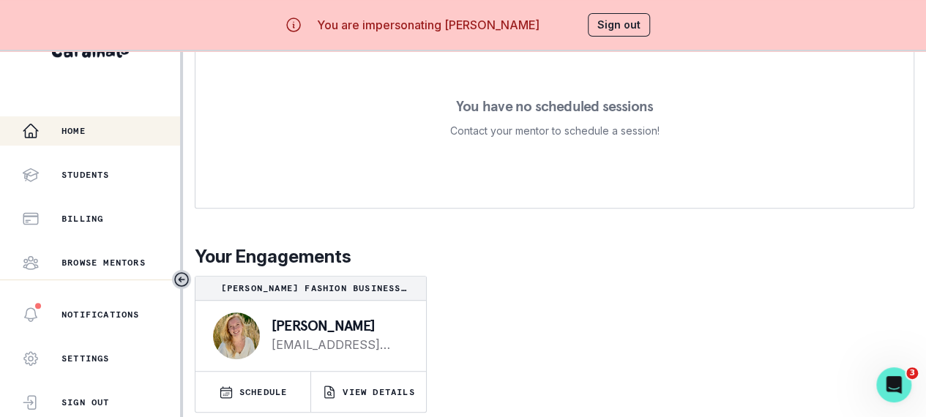  Describe the element at coordinates (86, 175) in the screenshot. I see `p: Students` at that location.